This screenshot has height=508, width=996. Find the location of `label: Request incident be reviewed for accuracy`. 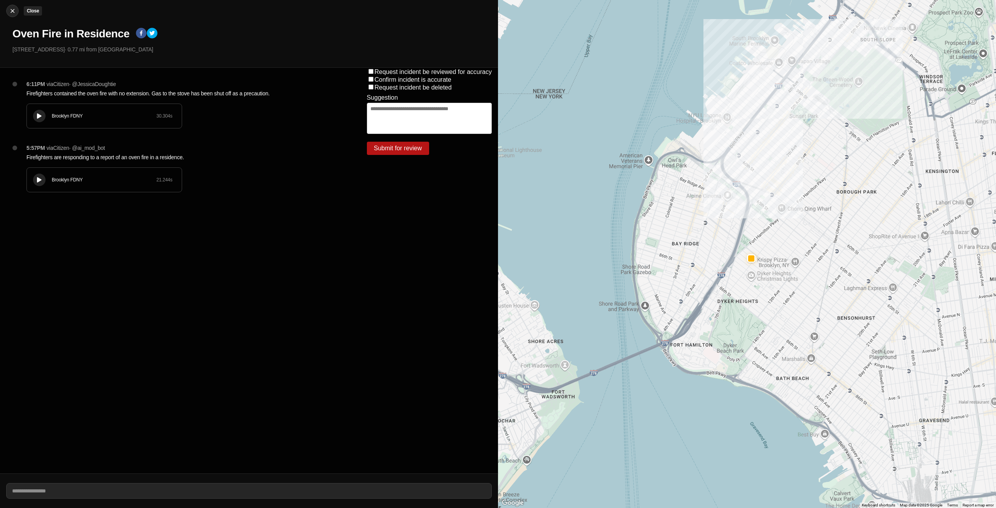

label: Request incident be reviewed for accuracy is located at coordinates (433, 72).